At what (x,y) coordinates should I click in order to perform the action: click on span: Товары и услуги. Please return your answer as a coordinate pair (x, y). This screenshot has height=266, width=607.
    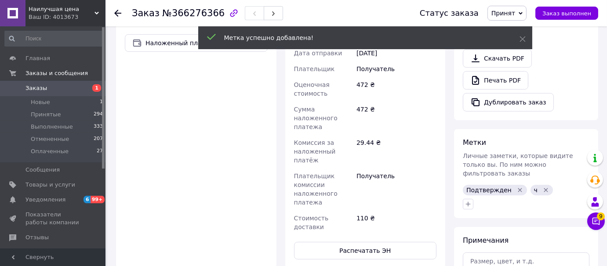
    Looking at the image, I should click on (50, 185).